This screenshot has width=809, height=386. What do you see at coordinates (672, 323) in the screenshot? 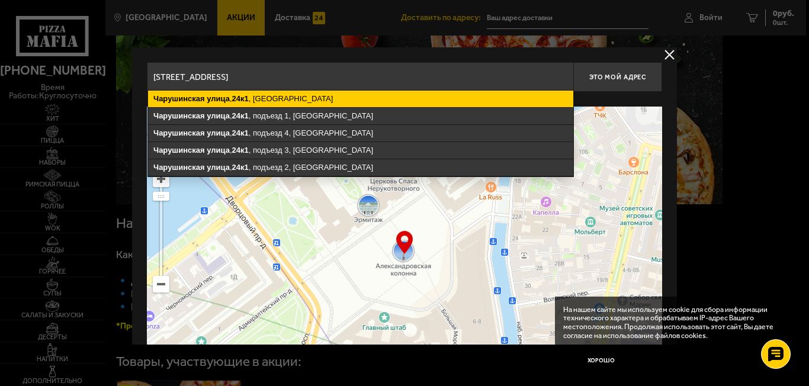
I see `p: На нашем сайте мы используем cookie для сбора информации технического характера и обрабатываем IP...` at bounding box center [672, 323].